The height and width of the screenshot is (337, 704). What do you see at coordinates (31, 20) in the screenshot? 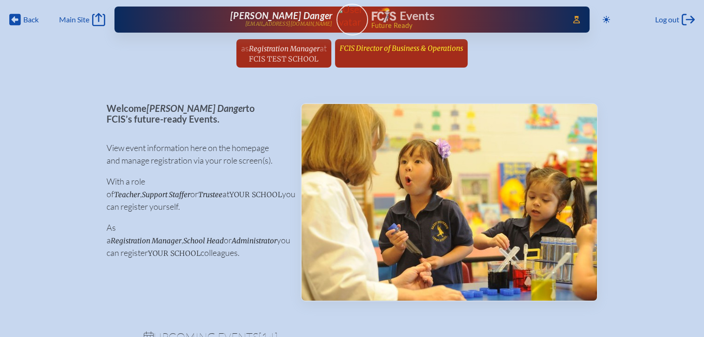
I see `span: Back` at bounding box center [31, 20].